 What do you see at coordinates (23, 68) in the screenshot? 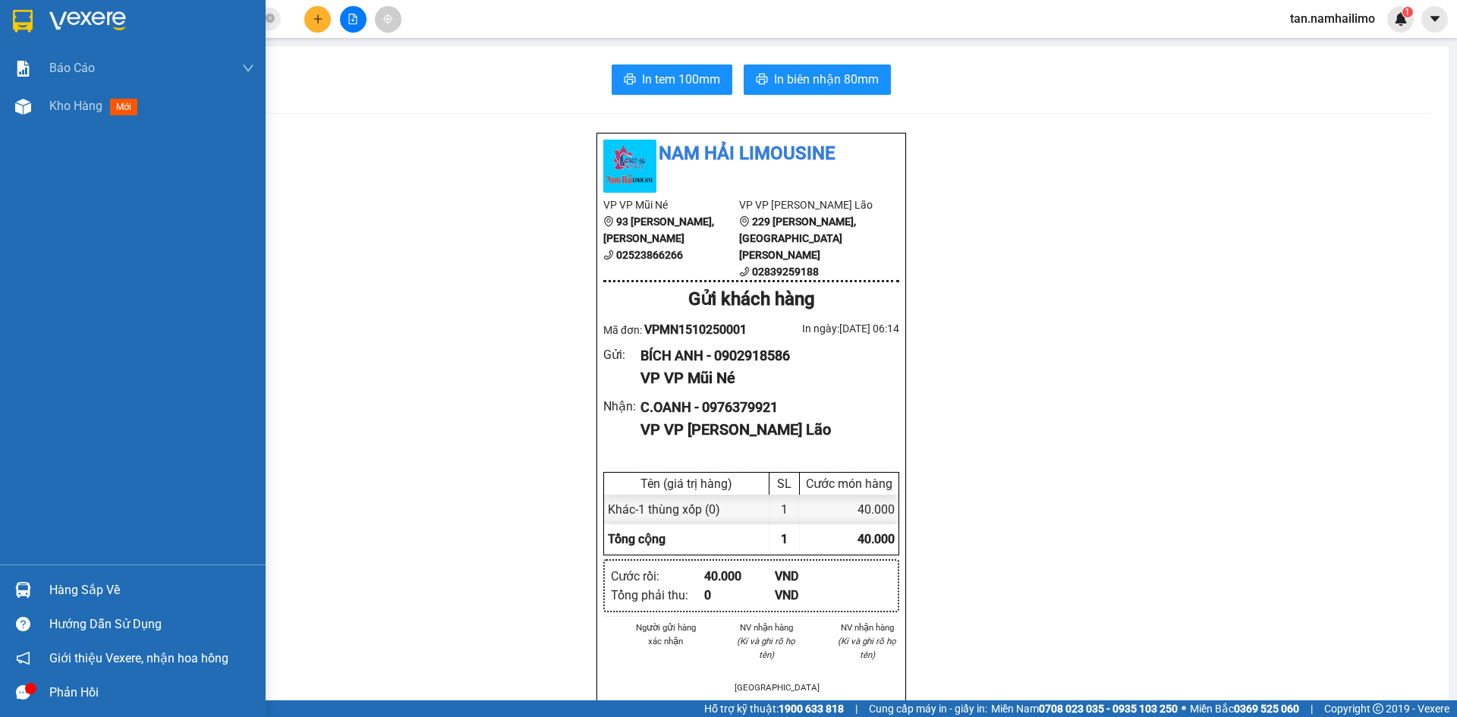
I see `img: solution-icon` at bounding box center [23, 68].